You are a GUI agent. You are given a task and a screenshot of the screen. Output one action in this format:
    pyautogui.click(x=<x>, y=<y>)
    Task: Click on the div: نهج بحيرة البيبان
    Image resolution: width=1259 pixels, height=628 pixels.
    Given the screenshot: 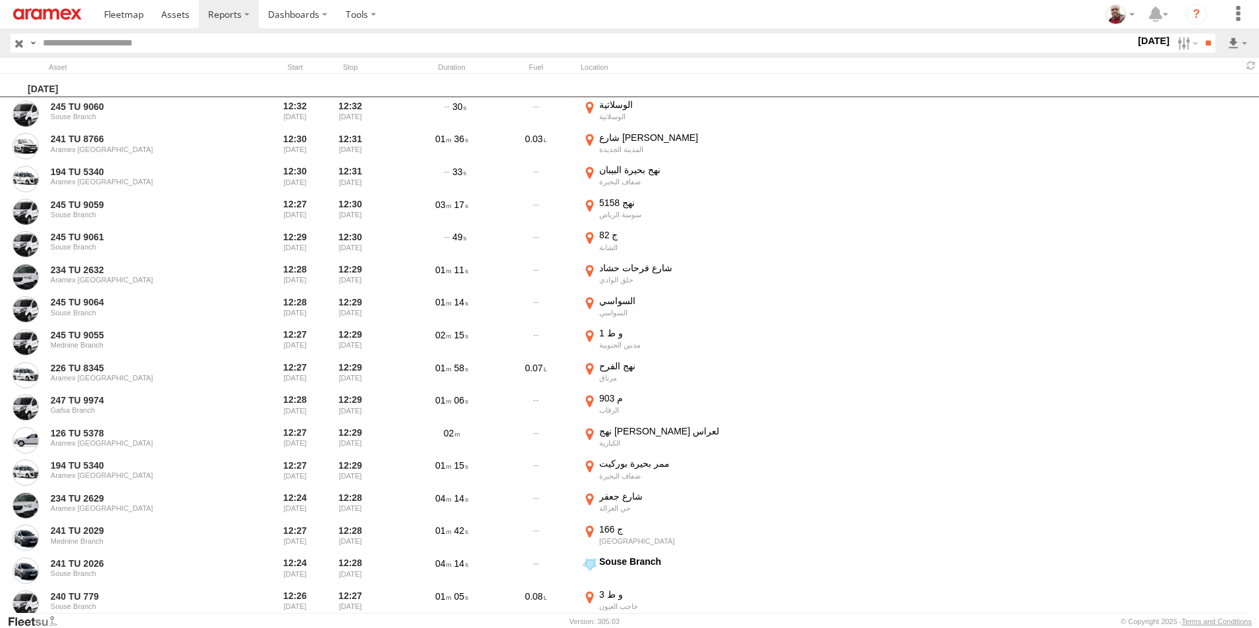 What is the action you would take?
    pyautogui.click(x=671, y=170)
    